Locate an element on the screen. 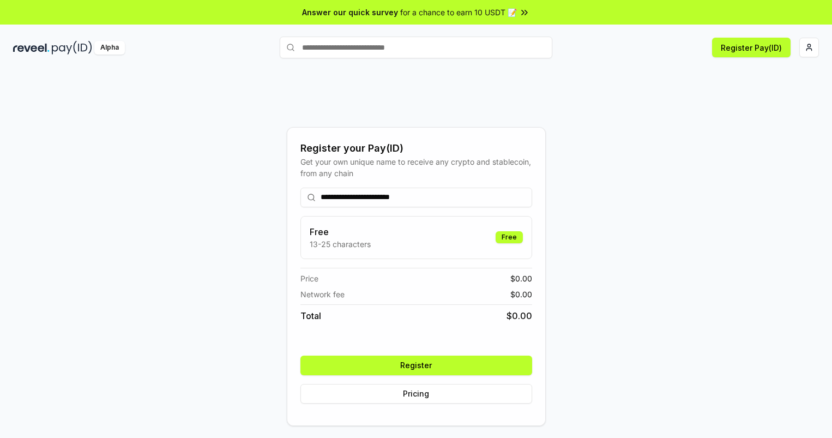 This screenshot has height=438, width=832. div: Free is located at coordinates (509, 237).